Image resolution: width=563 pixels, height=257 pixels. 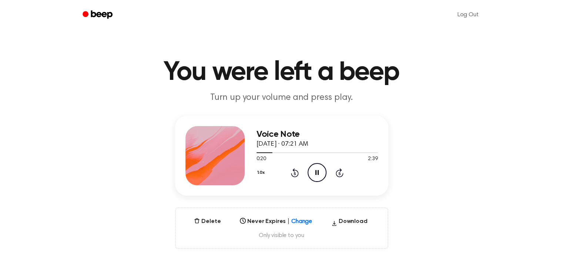 What do you see at coordinates (261, 159) in the screenshot?
I see `span: 0:20` at bounding box center [261, 159].